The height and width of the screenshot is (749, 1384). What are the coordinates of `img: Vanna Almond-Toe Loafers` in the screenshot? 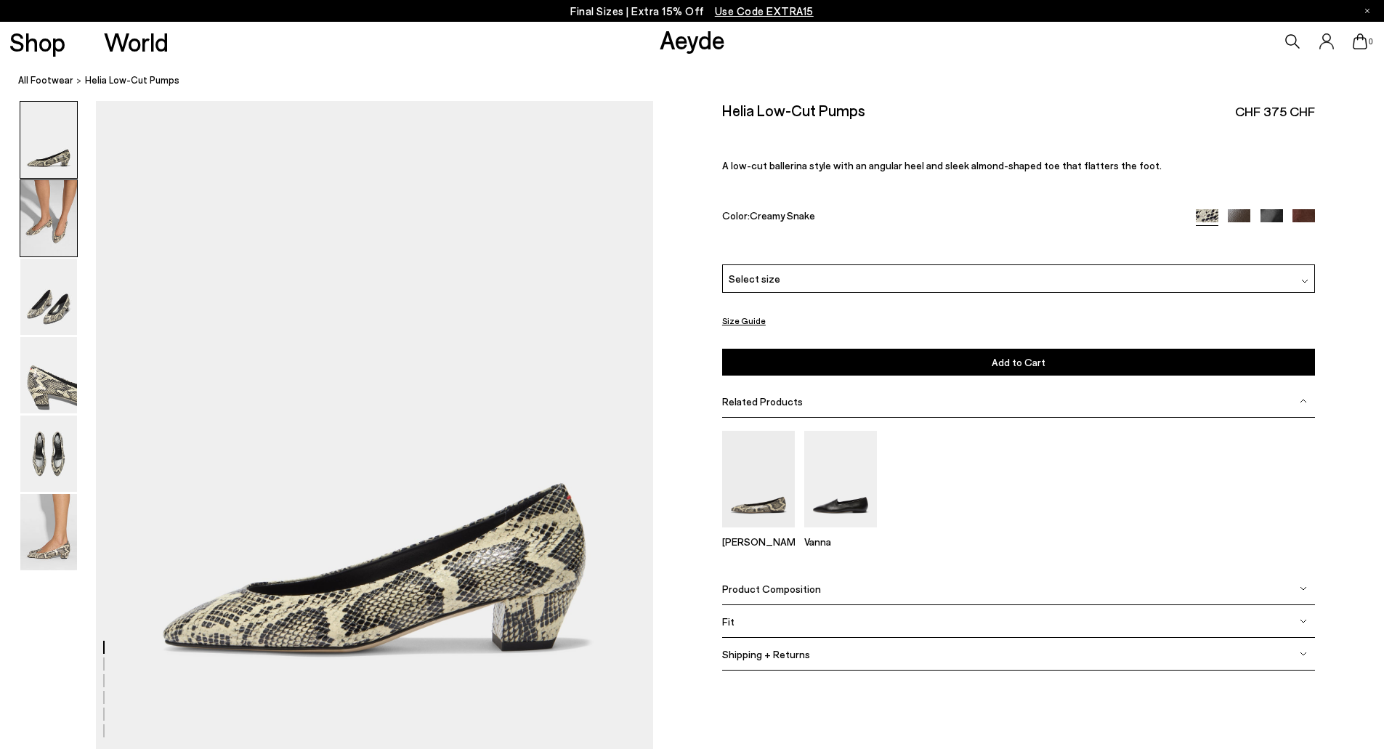 It's located at (841, 479).